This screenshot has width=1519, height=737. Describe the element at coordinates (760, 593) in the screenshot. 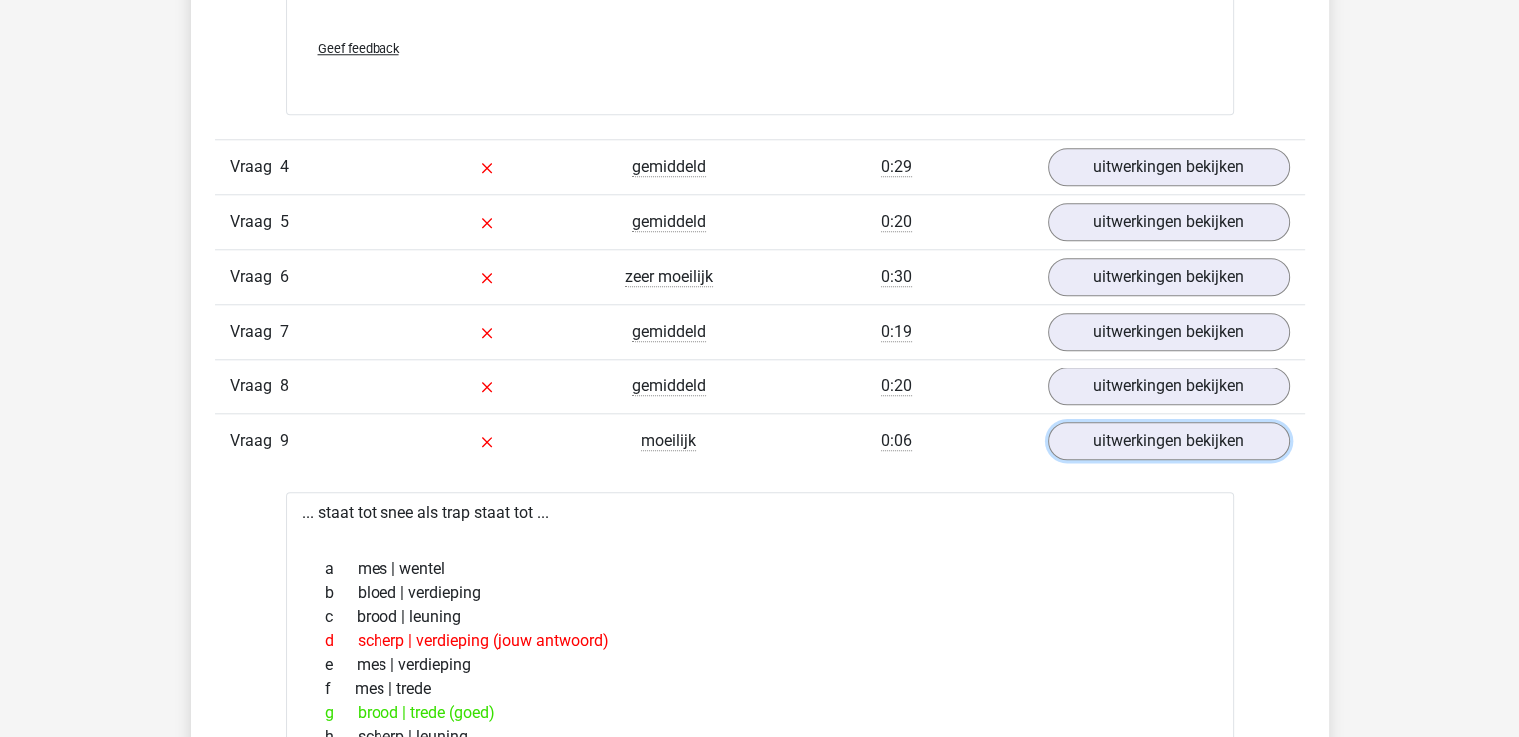

I see `div: bloed | verdieping` at that location.